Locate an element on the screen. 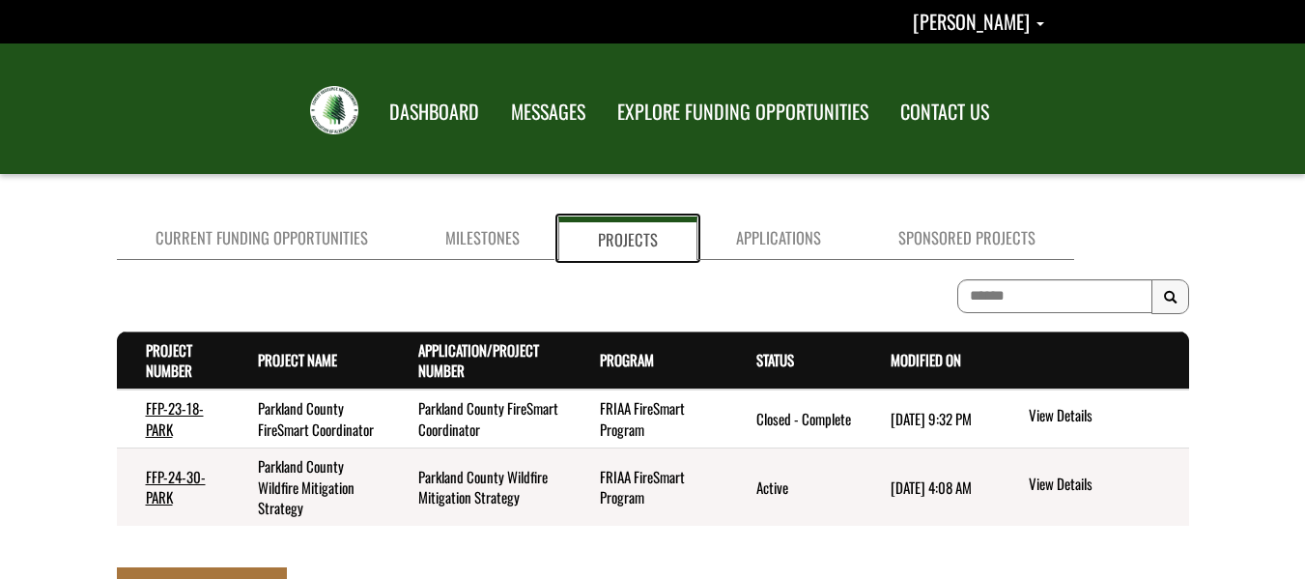 Image resolution: width=1305 pixels, height=579 pixels. a: FFP-24-30-PARK is located at coordinates (176, 486).